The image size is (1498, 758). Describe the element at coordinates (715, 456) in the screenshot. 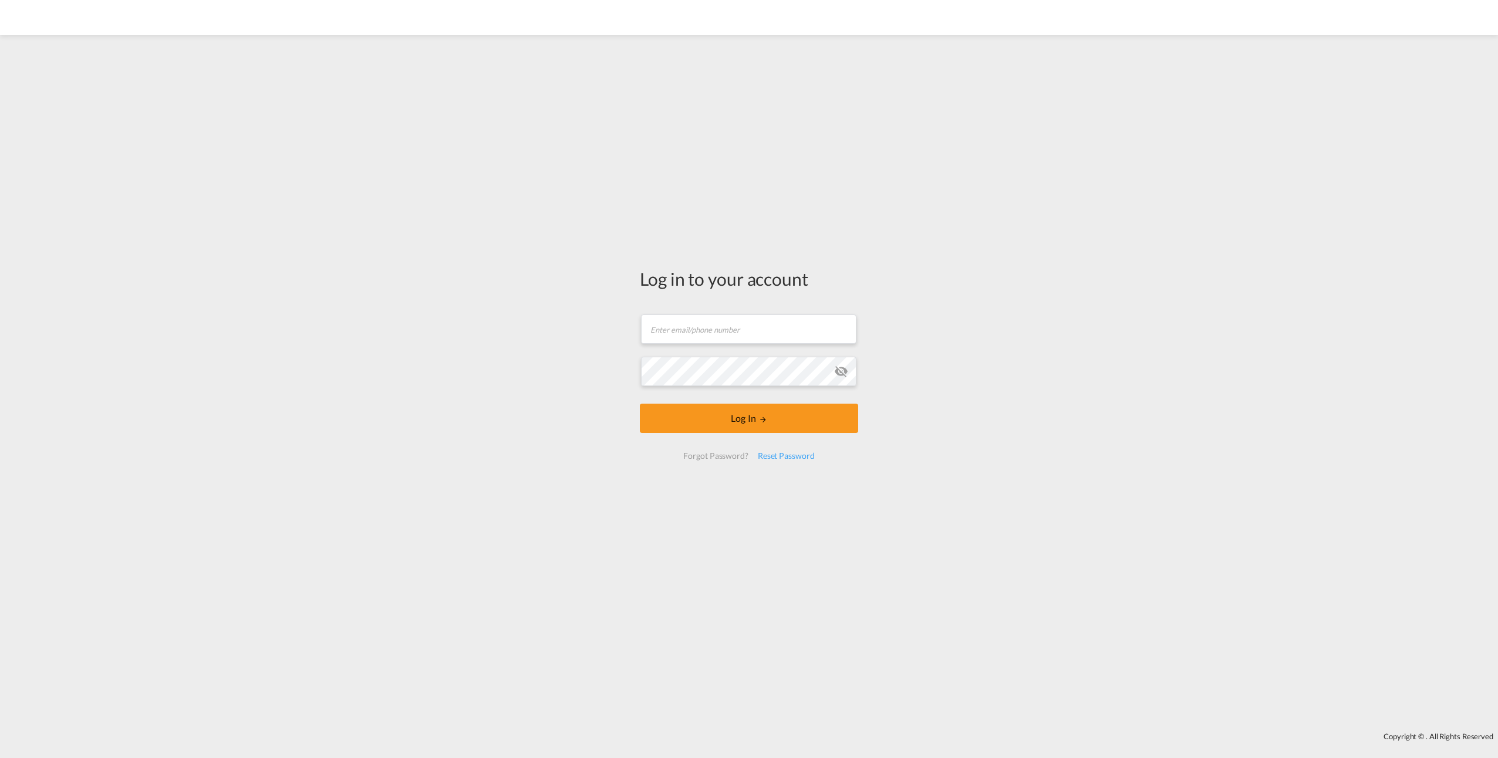

I see `div: Forgot Password?` at that location.